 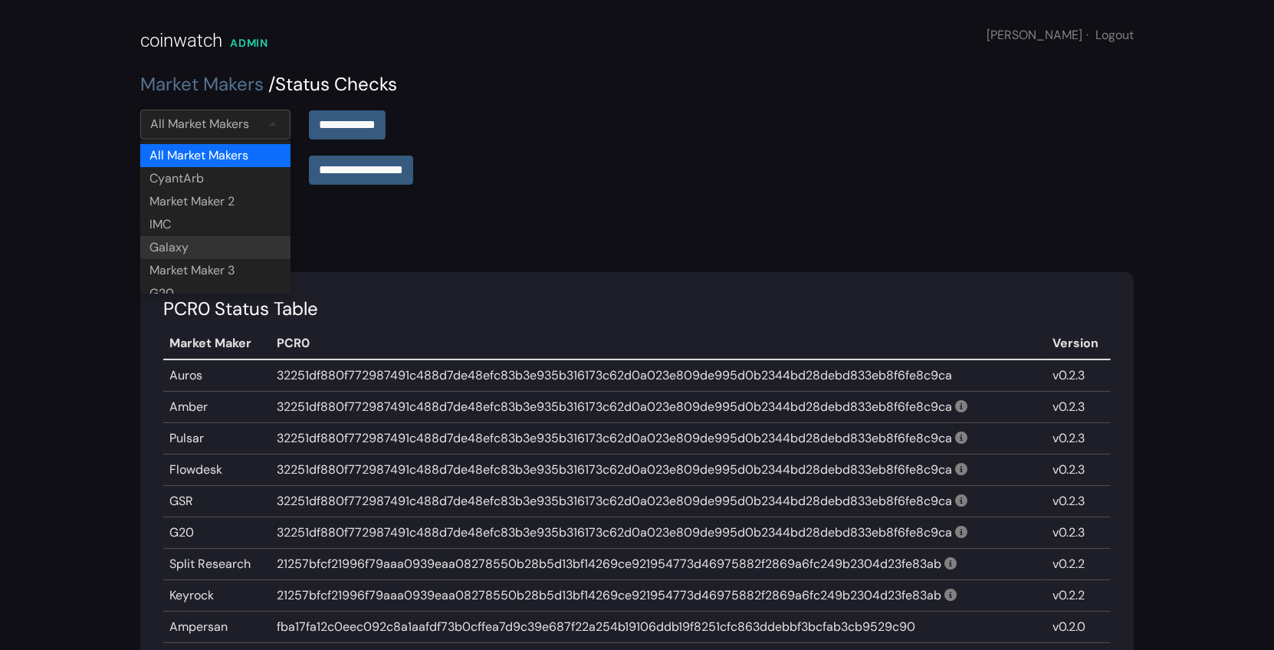 What do you see at coordinates (637, 84) in the screenshot?
I see `div: Status Checks` at bounding box center [637, 84].